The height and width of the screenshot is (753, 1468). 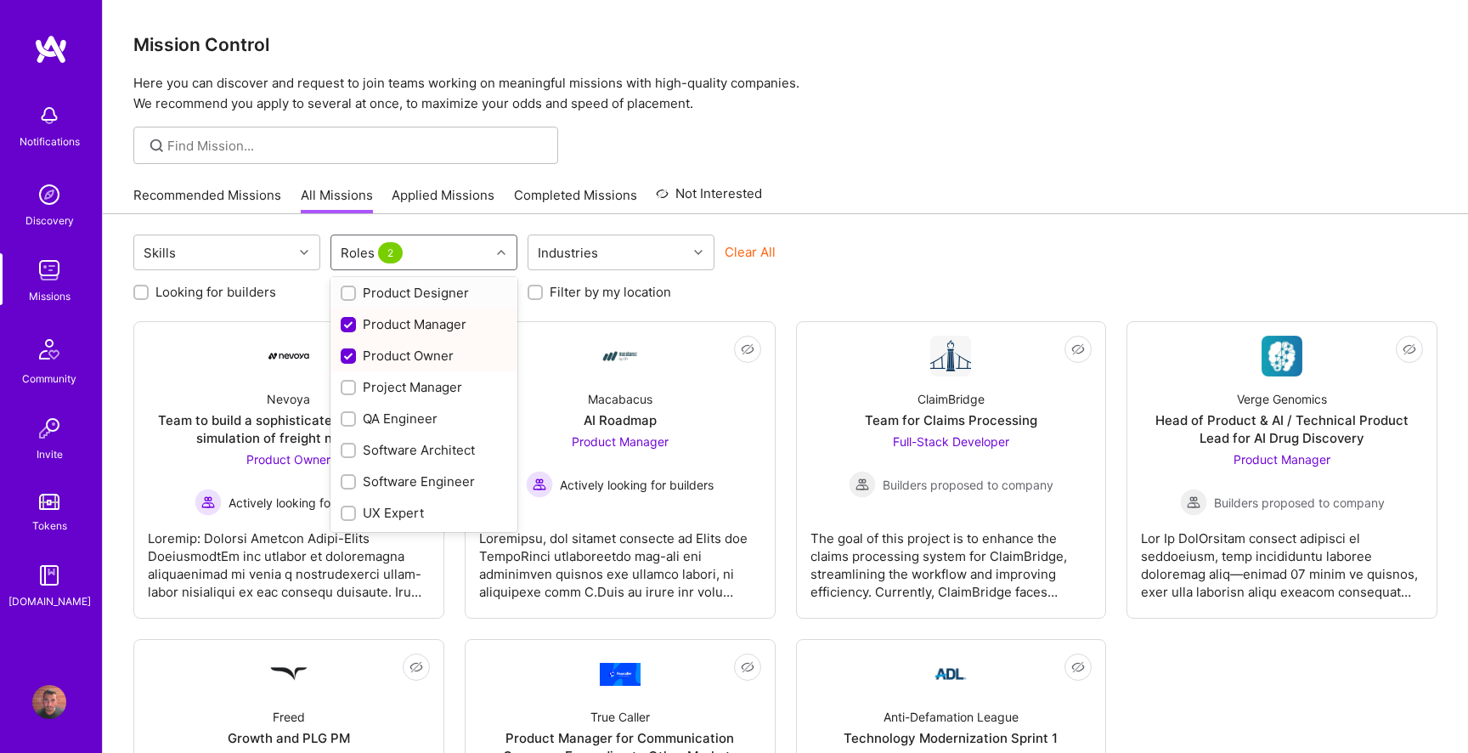 What do you see at coordinates (424, 292) in the screenshot?
I see `div: Product Designer` at bounding box center [424, 292].